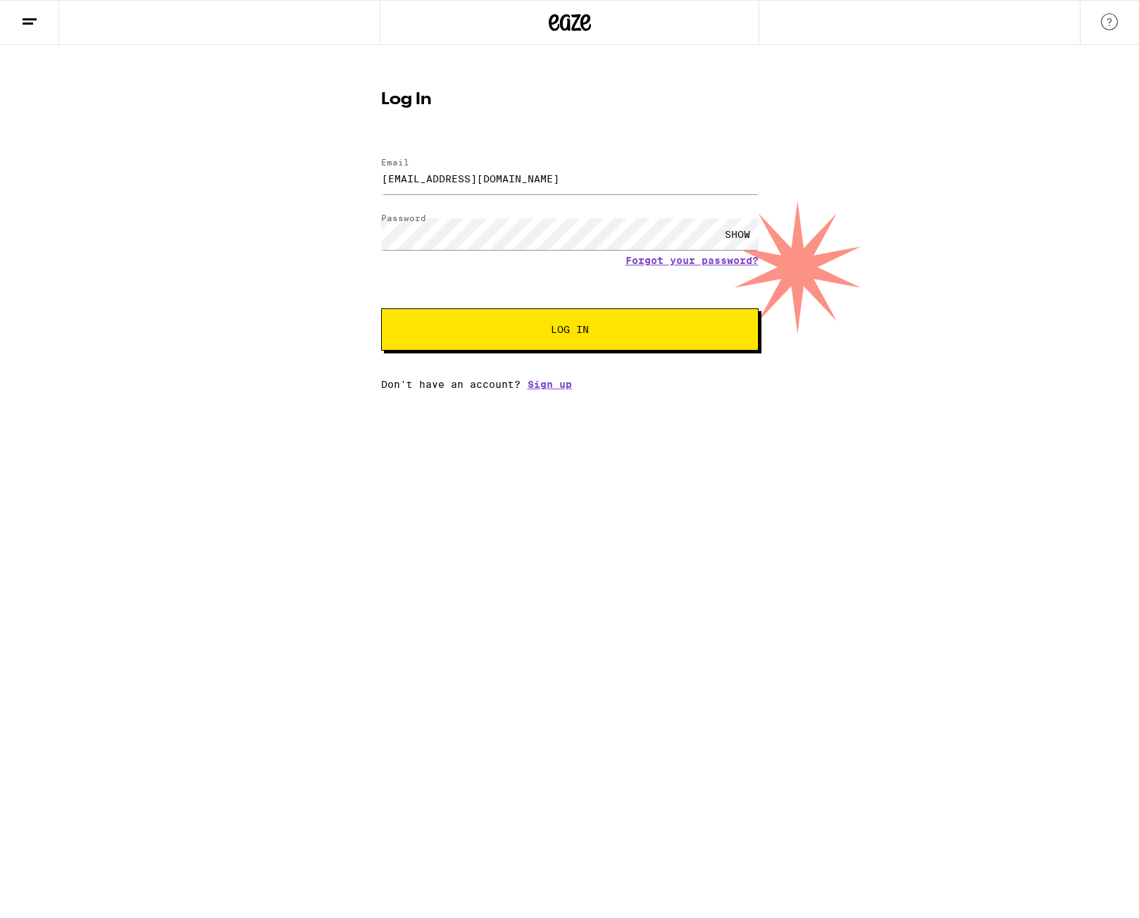 The height and width of the screenshot is (918, 1139). I want to click on div: SHOW, so click(737, 234).